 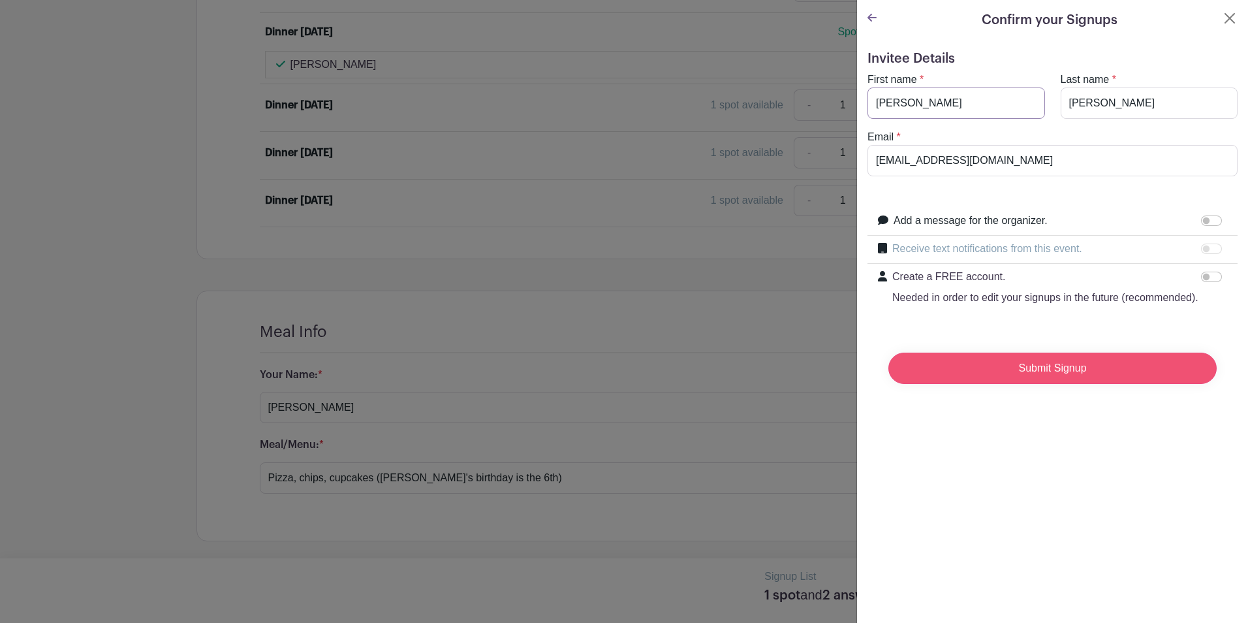 What do you see at coordinates (1045, 298) in the screenshot?
I see `p: Needed in order to edit your signups in the future (recommended).` at bounding box center [1045, 298].